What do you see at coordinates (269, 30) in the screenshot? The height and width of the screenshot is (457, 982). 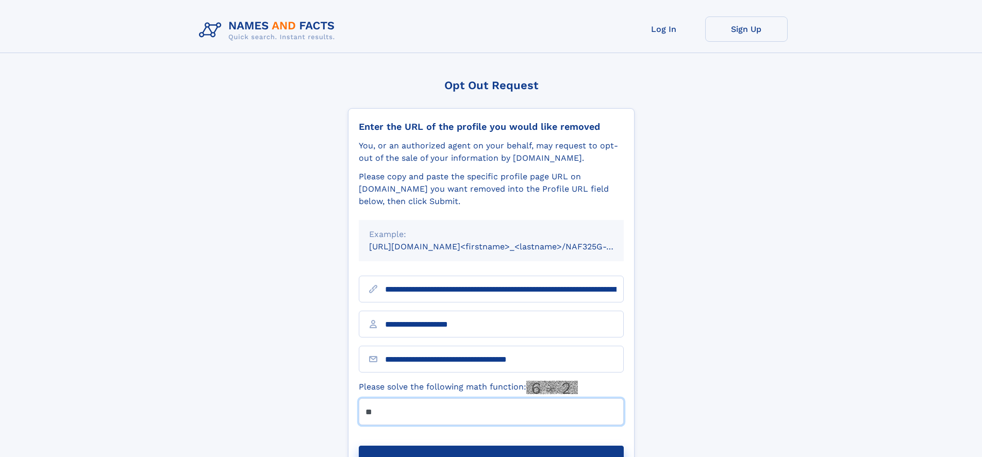 I see `img: Logo Names and Facts` at bounding box center [269, 30].